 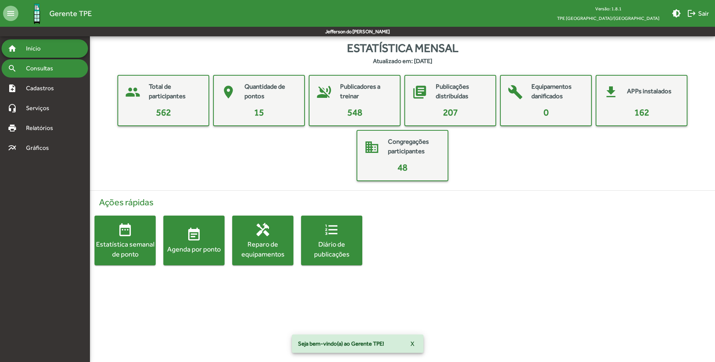 I want to click on h4: Ações rápidas, so click(x=403, y=202).